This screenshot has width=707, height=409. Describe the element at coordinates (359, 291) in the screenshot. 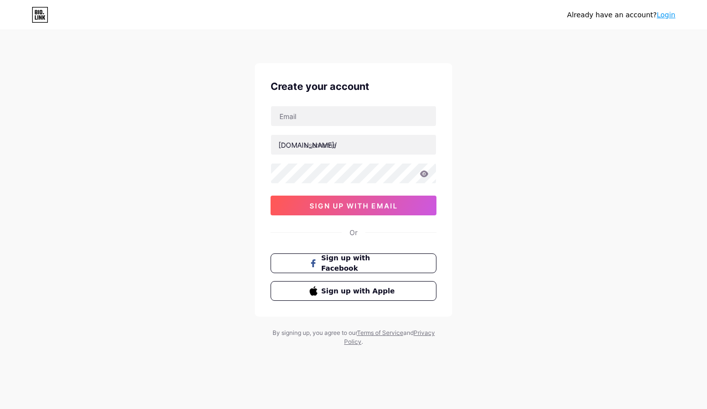

I see `span: Sign up with Apple` at that location.